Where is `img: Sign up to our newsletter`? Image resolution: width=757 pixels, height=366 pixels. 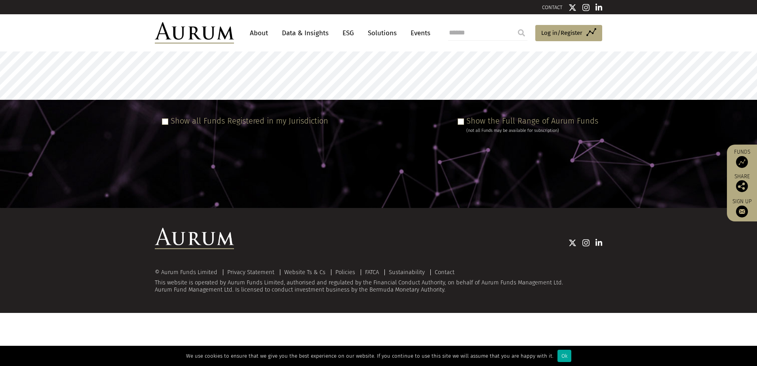
img: Sign up to our newsletter is located at coordinates (742, 211).